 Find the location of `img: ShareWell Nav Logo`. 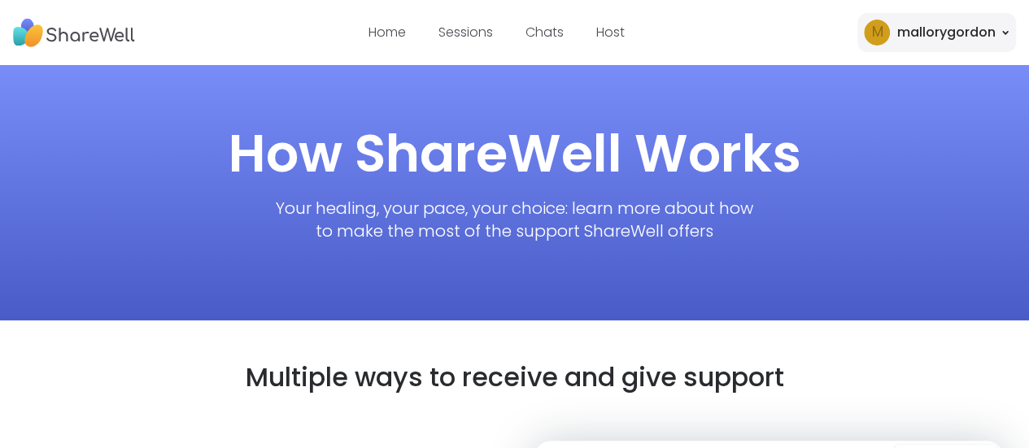

img: ShareWell Nav Logo is located at coordinates (74, 33).